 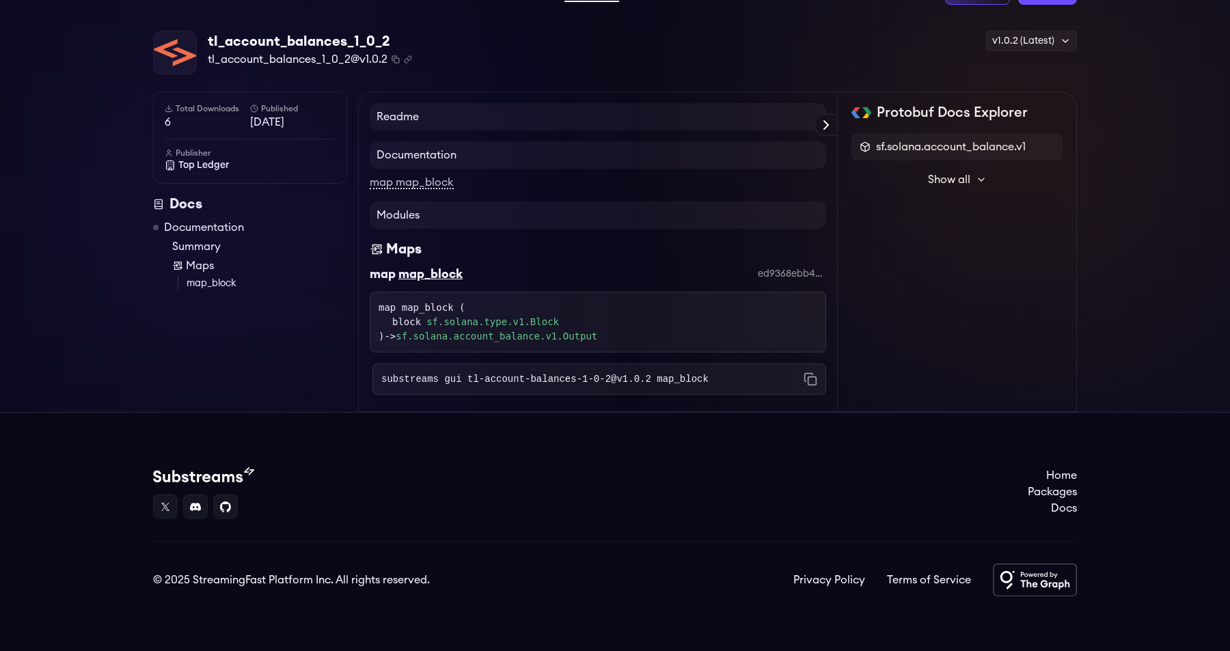 What do you see at coordinates (292, 109) in the screenshot?
I see `h6: Published` at bounding box center [292, 109].